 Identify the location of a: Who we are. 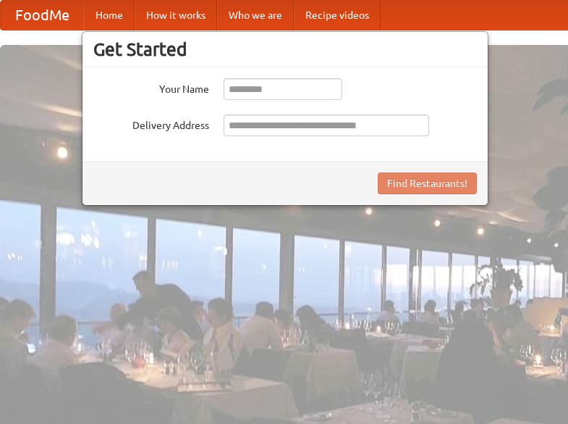
(256, 15).